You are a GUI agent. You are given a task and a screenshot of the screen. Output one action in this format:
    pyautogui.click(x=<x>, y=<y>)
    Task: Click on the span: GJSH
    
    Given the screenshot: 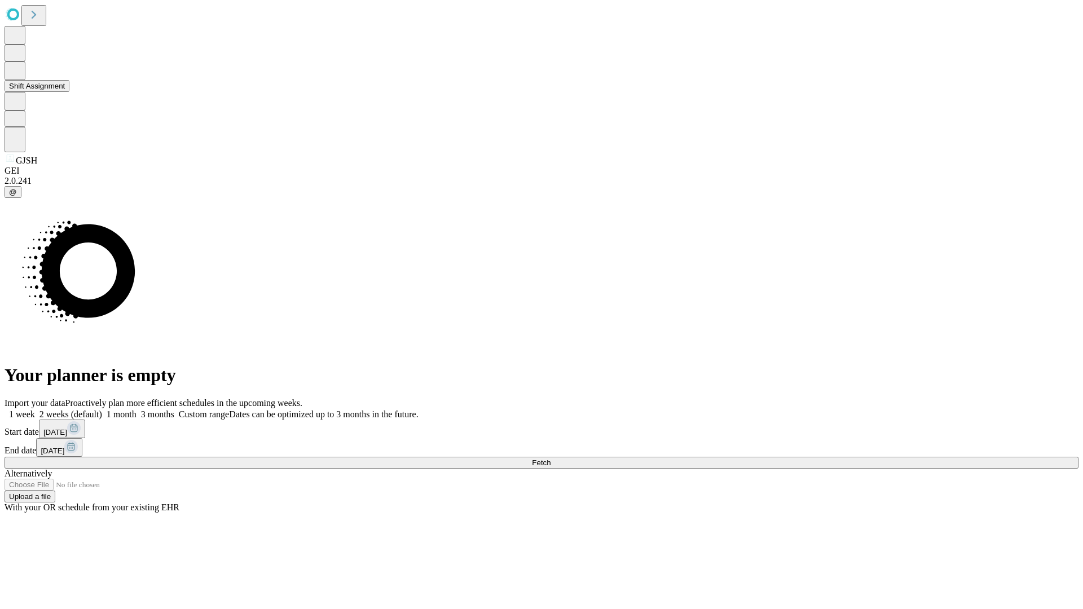 What is the action you would take?
    pyautogui.click(x=27, y=160)
    